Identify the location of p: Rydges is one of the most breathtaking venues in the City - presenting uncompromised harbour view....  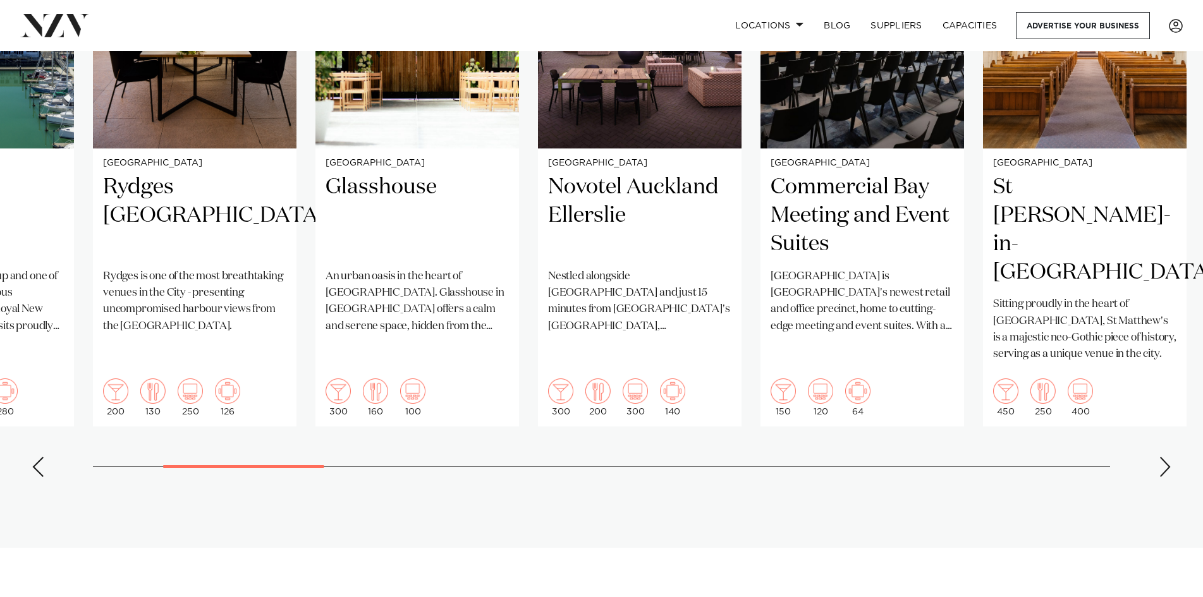
(195, 301).